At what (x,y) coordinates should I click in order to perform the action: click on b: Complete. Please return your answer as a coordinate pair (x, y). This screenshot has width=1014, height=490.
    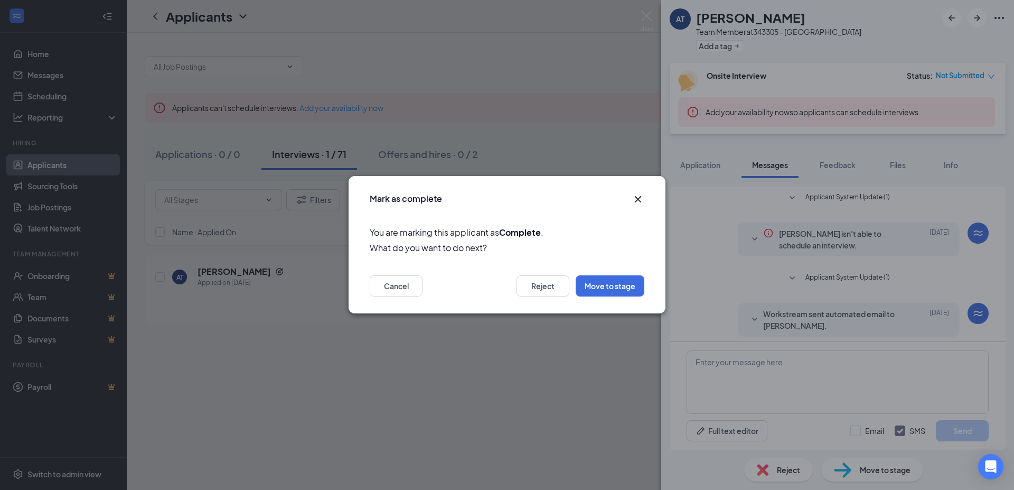
    Looking at the image, I should click on (520, 232).